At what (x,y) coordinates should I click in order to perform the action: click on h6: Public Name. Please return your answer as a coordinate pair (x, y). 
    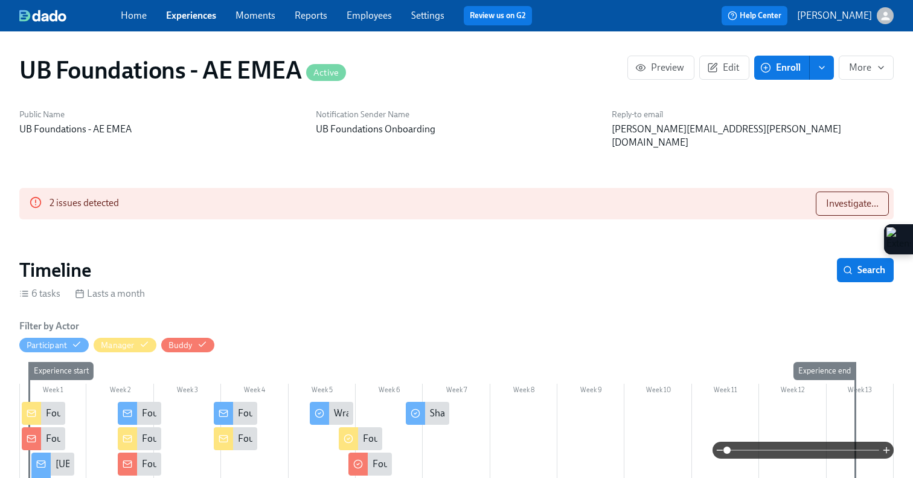
    Looking at the image, I should click on (160, 114).